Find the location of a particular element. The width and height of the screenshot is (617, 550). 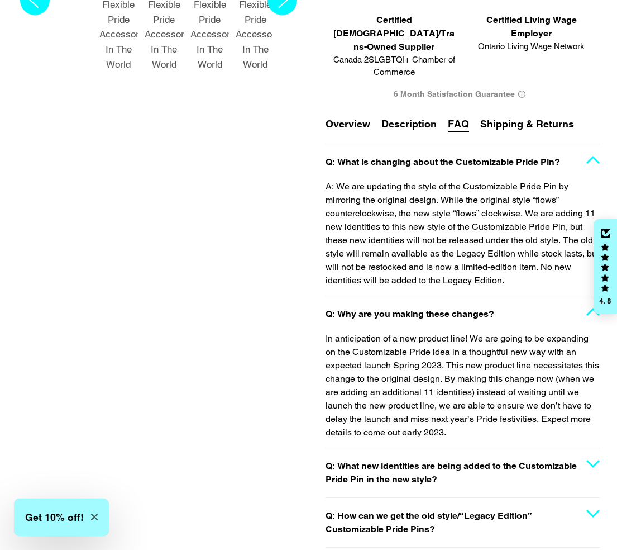

div: 6 Month Satisfaction Guarantee is located at coordinates (463, 94).